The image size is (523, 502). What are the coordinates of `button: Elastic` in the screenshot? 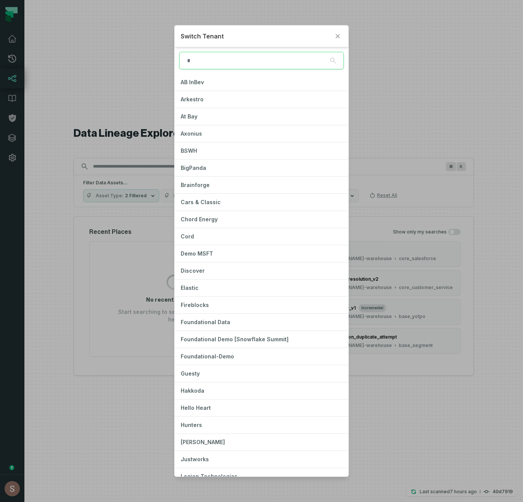 It's located at (261, 288).